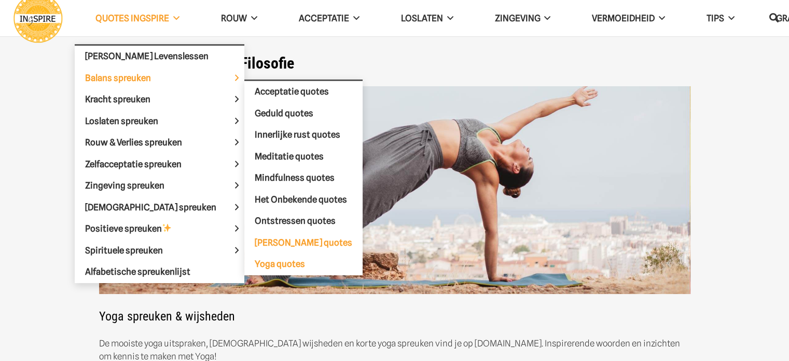 This screenshot has height=361, width=789. I want to click on span: Meditatie quotes, so click(289, 156).